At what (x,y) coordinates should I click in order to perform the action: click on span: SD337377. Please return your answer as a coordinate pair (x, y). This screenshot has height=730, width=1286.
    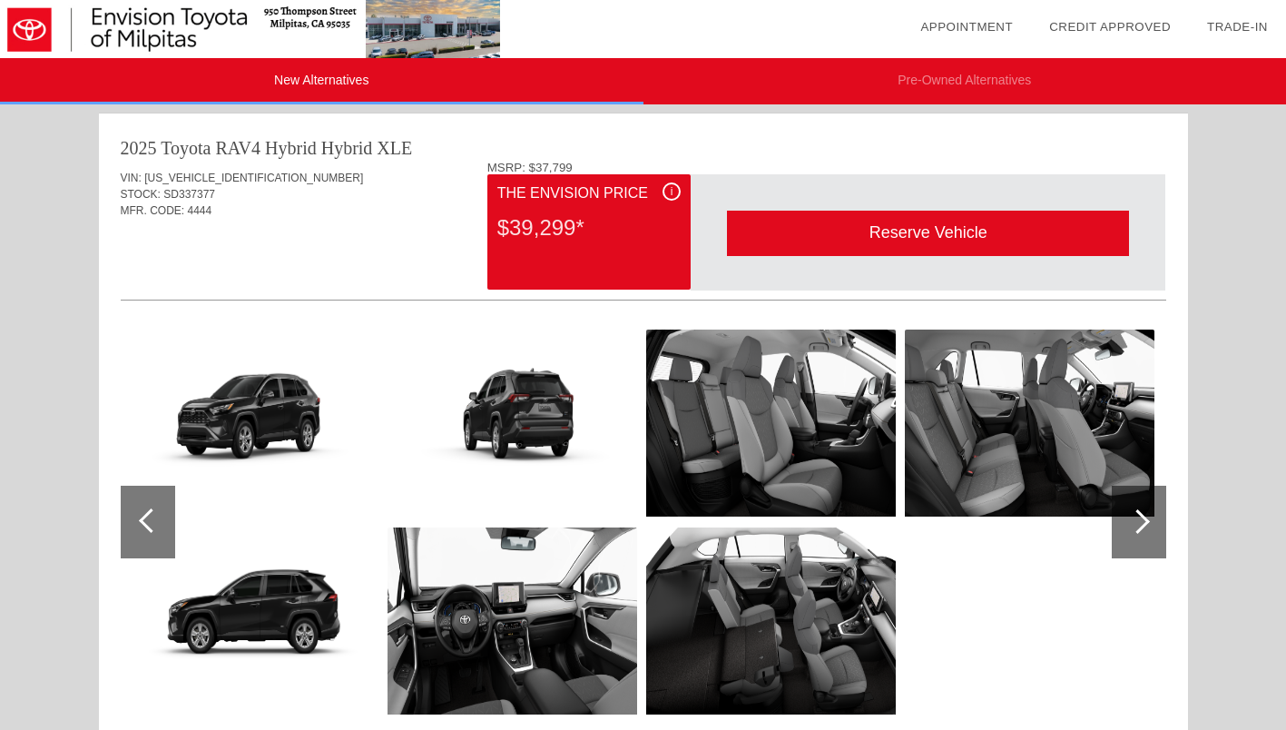
    Looking at the image, I should click on (189, 194).